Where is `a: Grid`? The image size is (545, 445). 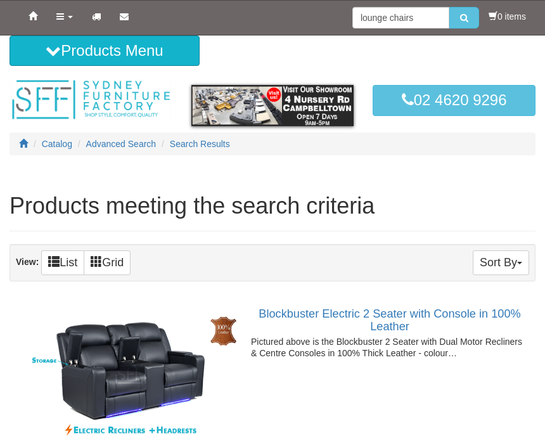 a: Grid is located at coordinates (107, 262).